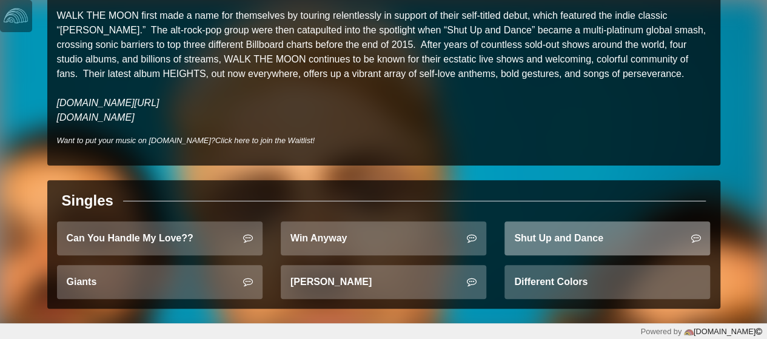 This screenshot has height=339, width=767. I want to click on img: logo-white-4c48a5e4bebecaebe01ca5a9d34031cfd3d4ef9ae749242e8c4bf12ef99f53e8.png, so click(16, 16).